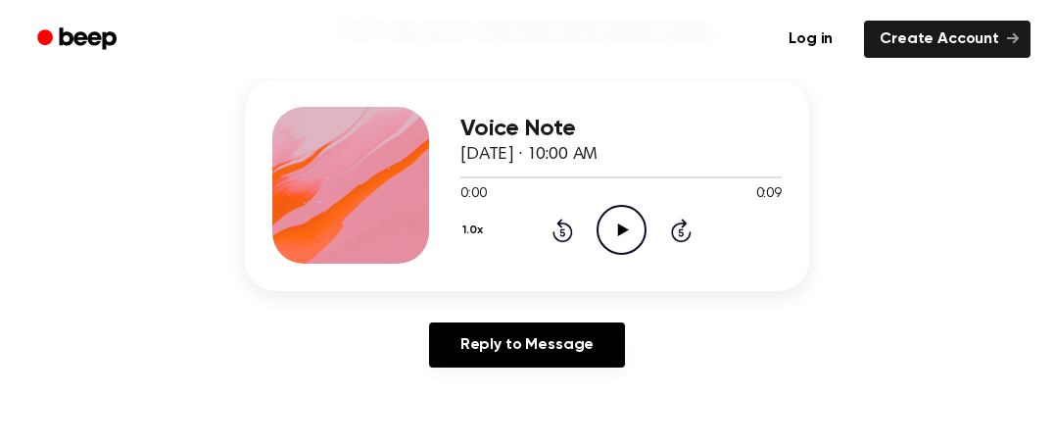 This screenshot has height=446, width=1054. I want to click on a: Log in, so click(810, 39).